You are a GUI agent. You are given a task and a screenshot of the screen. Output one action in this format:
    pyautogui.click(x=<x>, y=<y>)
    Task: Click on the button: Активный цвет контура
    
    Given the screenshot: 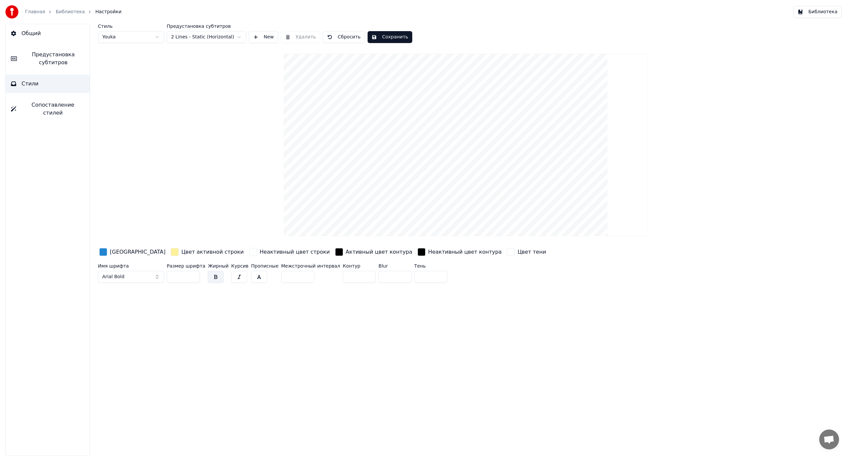 What is the action you would take?
    pyautogui.click(x=374, y=252)
    